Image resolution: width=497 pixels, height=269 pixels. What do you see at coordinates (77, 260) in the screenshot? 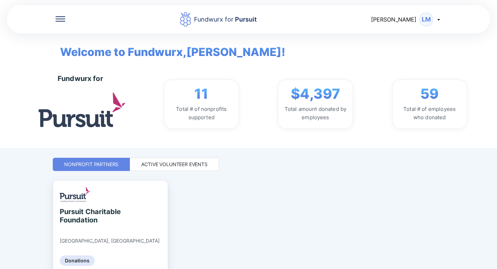
I see `div: Donations` at bounding box center [77, 260].